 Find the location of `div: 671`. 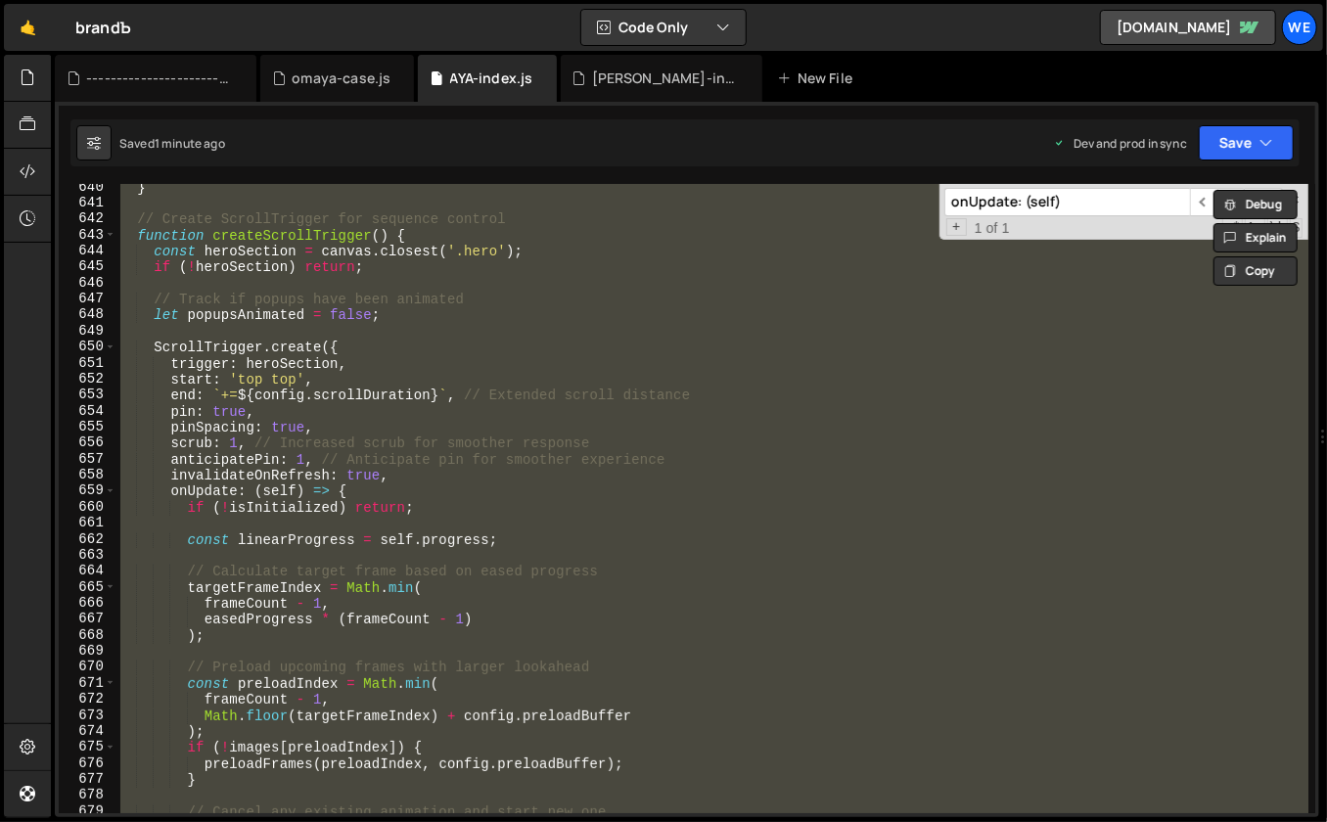

div: 671 is located at coordinates (87, 683).